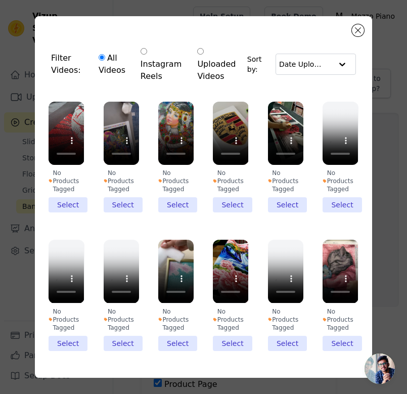 This screenshot has height=394, width=407. What do you see at coordinates (380, 369) in the screenshot?
I see `a: Open chat` at bounding box center [380, 369].